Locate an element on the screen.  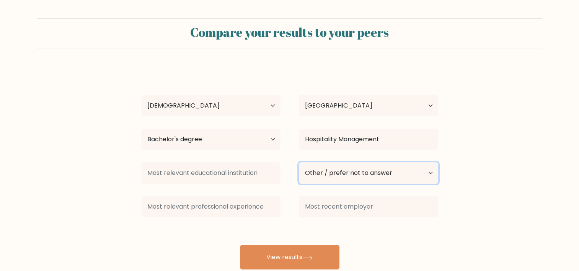
button: View results is located at coordinates (289, 257).